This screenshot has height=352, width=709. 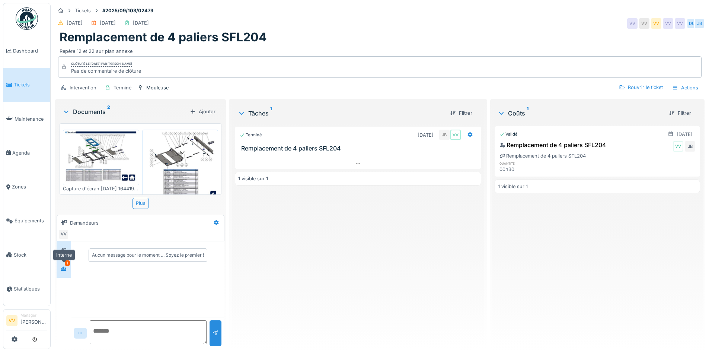 What do you see at coordinates (27, 255) in the screenshot?
I see `a: Stock` at bounding box center [27, 255].